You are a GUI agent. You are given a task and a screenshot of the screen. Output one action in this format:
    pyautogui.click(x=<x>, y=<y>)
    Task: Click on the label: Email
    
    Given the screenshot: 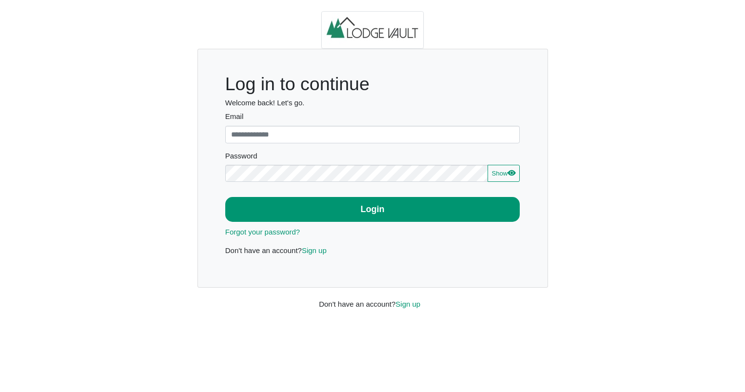 What is the action you would take?
    pyautogui.click(x=373, y=117)
    